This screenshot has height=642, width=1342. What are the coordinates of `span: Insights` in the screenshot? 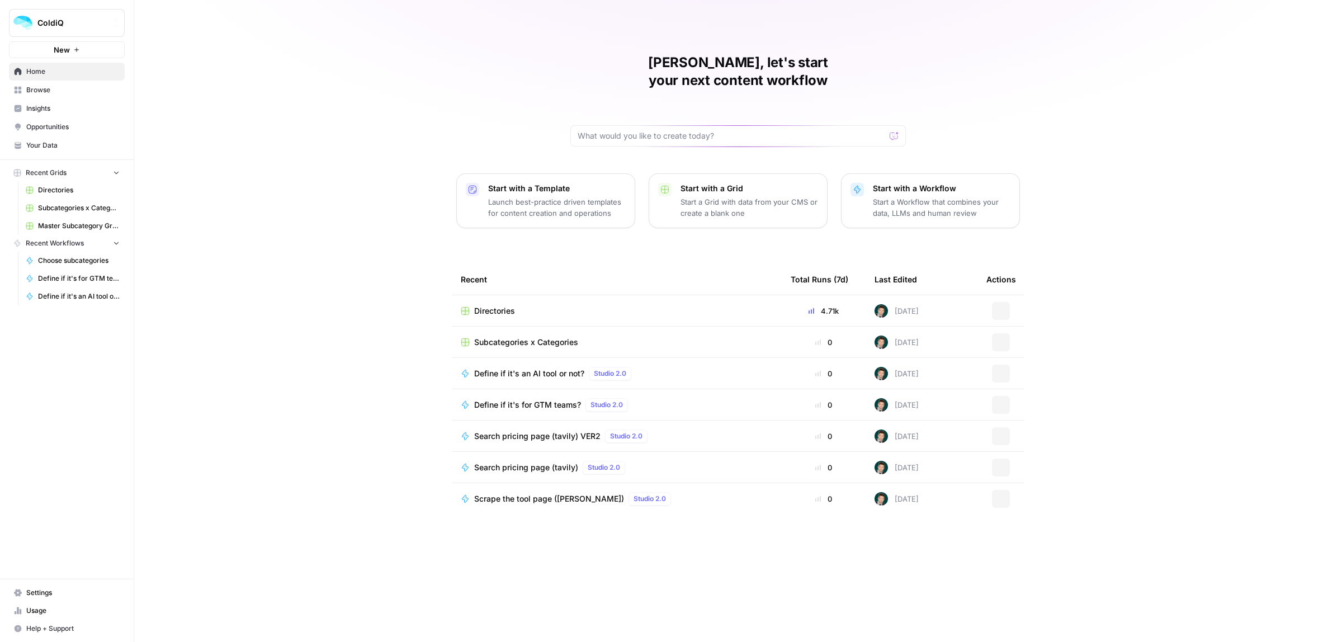 It's located at (73, 109).